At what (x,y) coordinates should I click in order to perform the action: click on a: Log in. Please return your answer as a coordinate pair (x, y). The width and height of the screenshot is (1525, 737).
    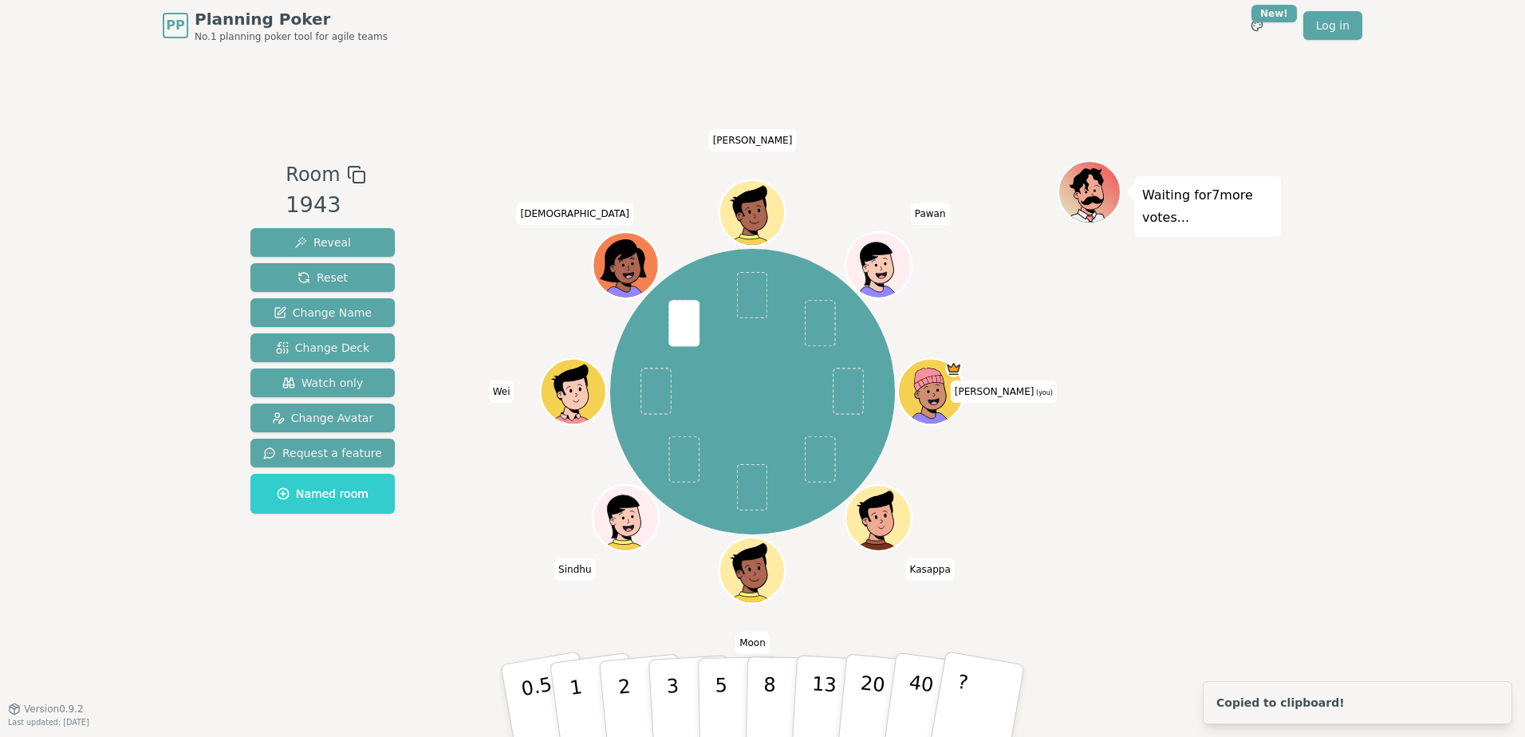
    Looking at the image, I should click on (1333, 26).